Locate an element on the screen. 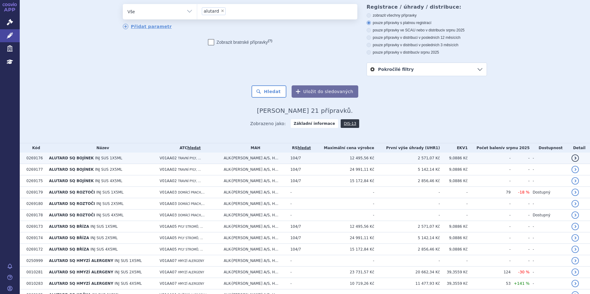 The height and width of the screenshot is (294, 590). span: ALUTARD SQ HMYZÍ ALERGENY is located at coordinates (81, 261).